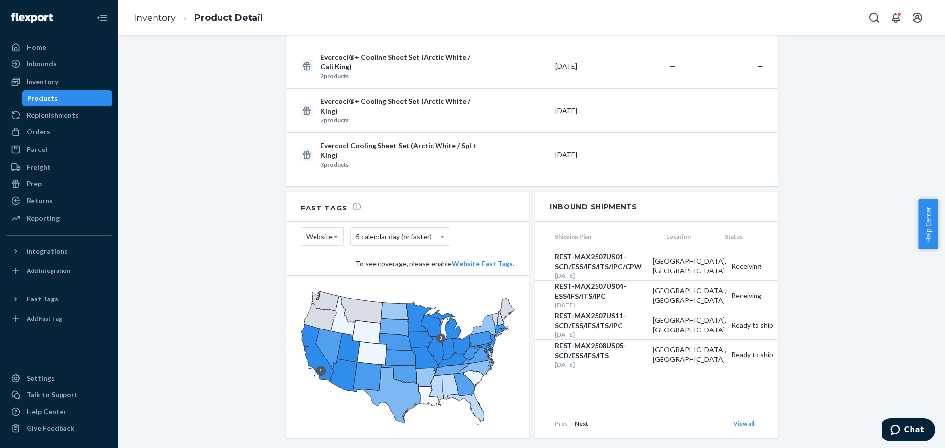  What do you see at coordinates (48, 271) in the screenshot?
I see `div: Add Integration` at bounding box center [48, 271].